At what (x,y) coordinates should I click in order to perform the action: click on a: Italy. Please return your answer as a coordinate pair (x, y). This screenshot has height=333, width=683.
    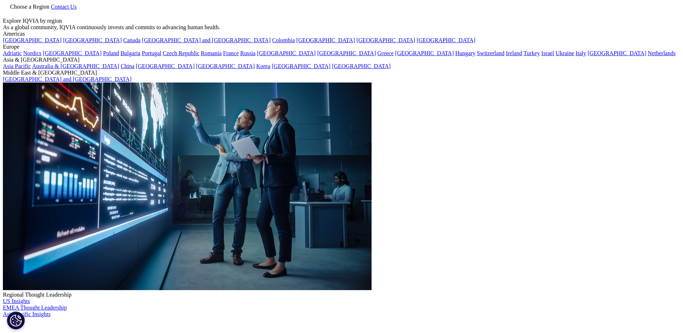
    Looking at the image, I should click on (581, 53).